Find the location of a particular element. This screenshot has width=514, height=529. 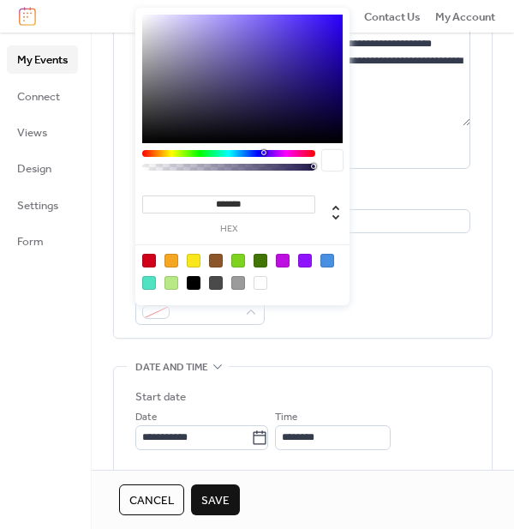

a: Settings is located at coordinates (42, 205).